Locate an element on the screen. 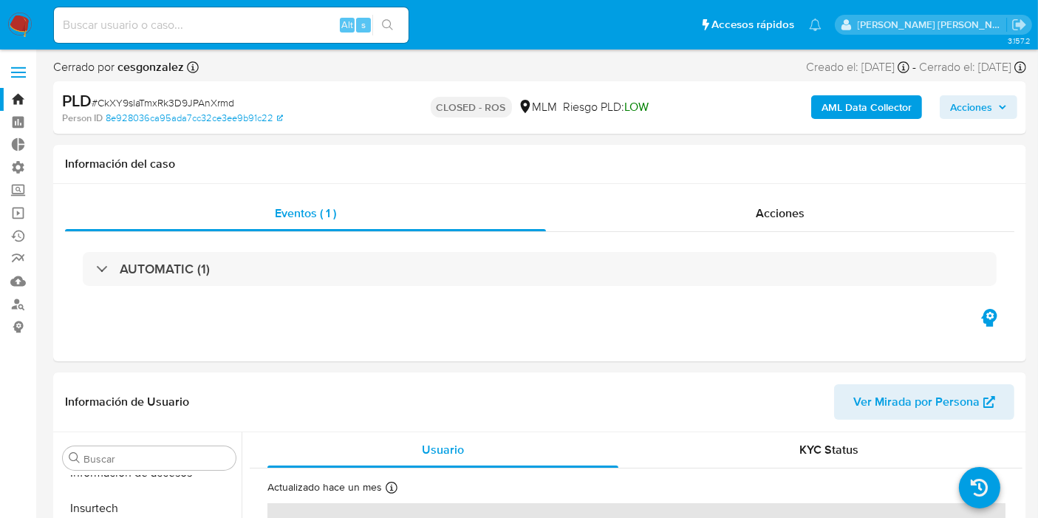  h3: AUTOMATIC (1) is located at coordinates (165, 269).